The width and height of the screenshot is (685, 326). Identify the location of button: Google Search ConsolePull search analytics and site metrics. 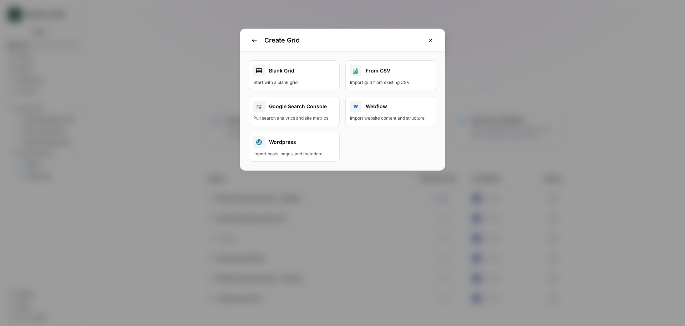
(294, 111).